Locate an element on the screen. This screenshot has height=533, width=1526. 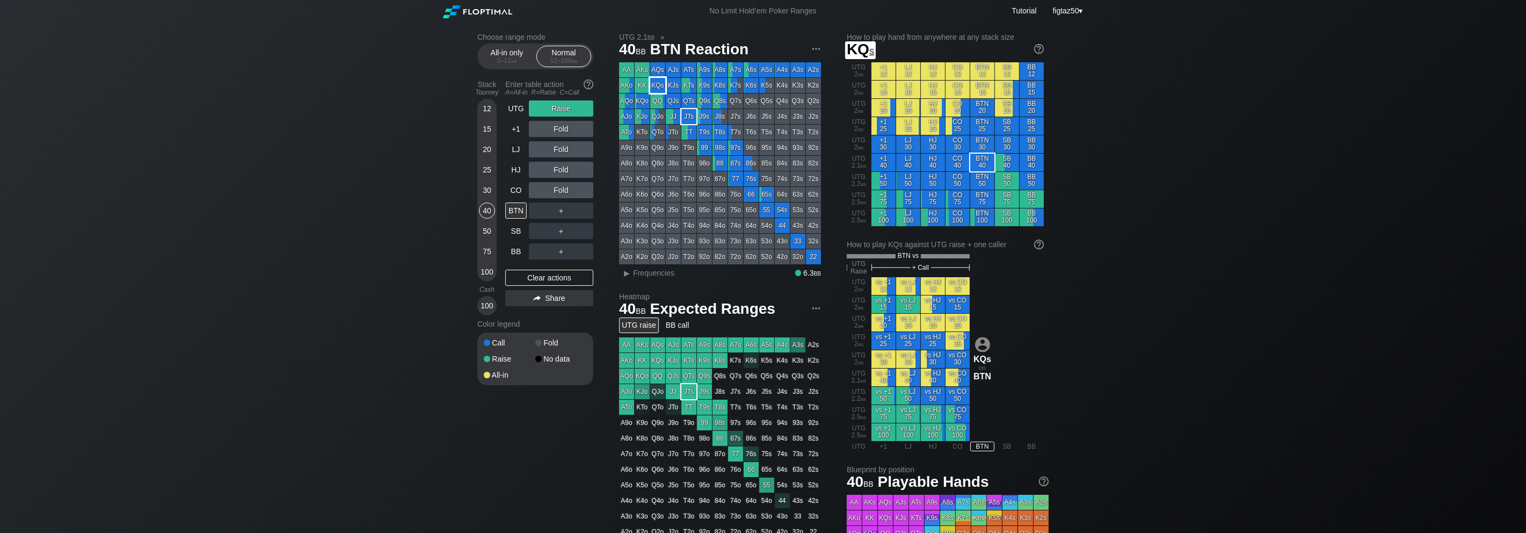
div: 83s is located at coordinates (798, 163).